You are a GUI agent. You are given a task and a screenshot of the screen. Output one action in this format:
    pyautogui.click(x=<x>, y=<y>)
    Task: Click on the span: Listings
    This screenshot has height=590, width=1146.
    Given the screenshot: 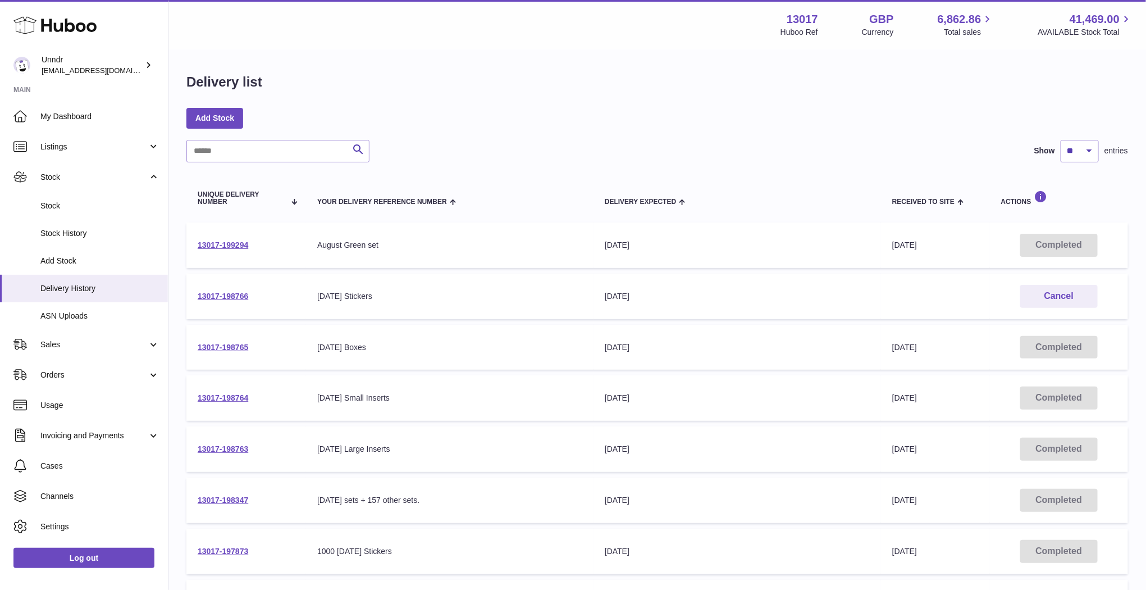 What is the action you would take?
    pyautogui.click(x=94, y=147)
    